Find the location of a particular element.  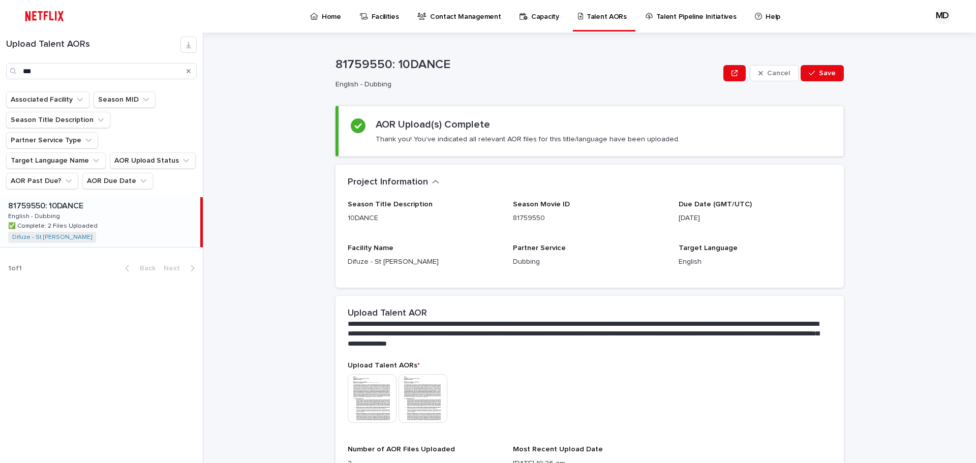

img: ifQbXi3ZQGMSEF7WDB7W is located at coordinates (44, 16).